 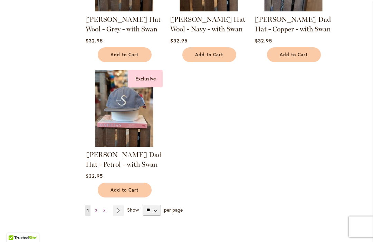 What do you see at coordinates (104, 210) in the screenshot?
I see `span: 3` at bounding box center [104, 210].